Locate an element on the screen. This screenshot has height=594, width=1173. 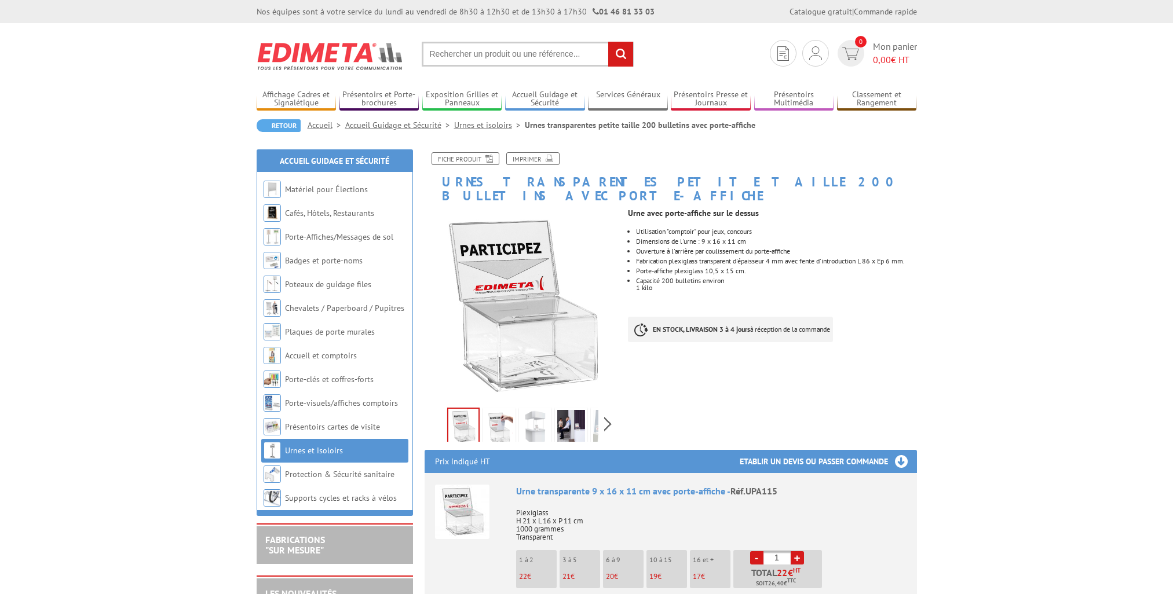
sup: TTC is located at coordinates (791, 580).